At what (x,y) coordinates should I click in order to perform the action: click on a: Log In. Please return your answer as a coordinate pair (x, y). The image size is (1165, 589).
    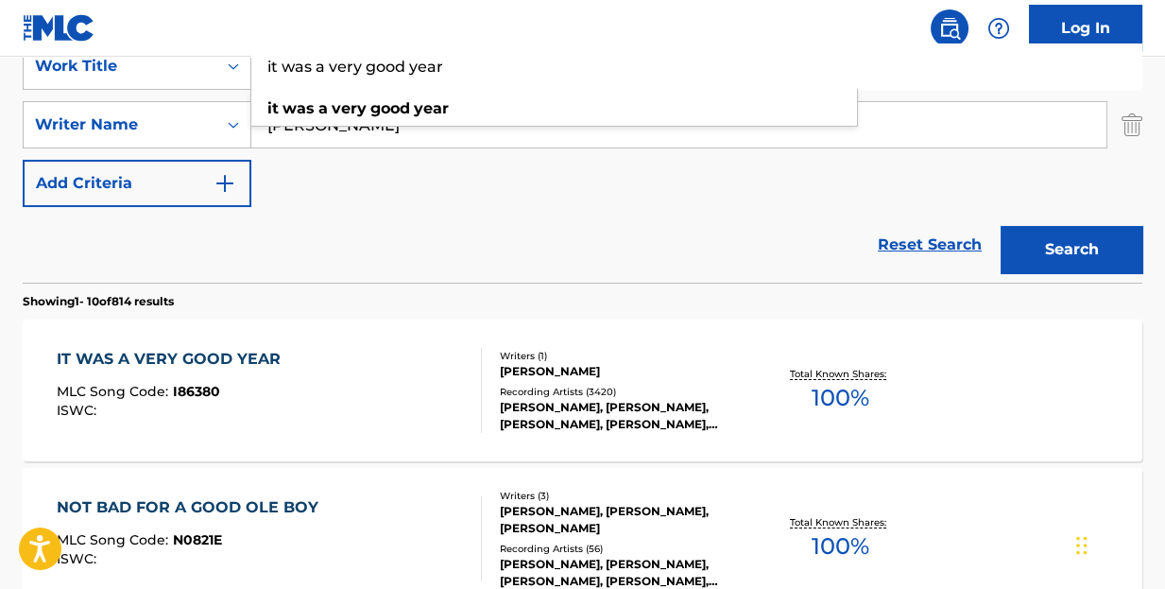
    Looking at the image, I should click on (1086, 28).